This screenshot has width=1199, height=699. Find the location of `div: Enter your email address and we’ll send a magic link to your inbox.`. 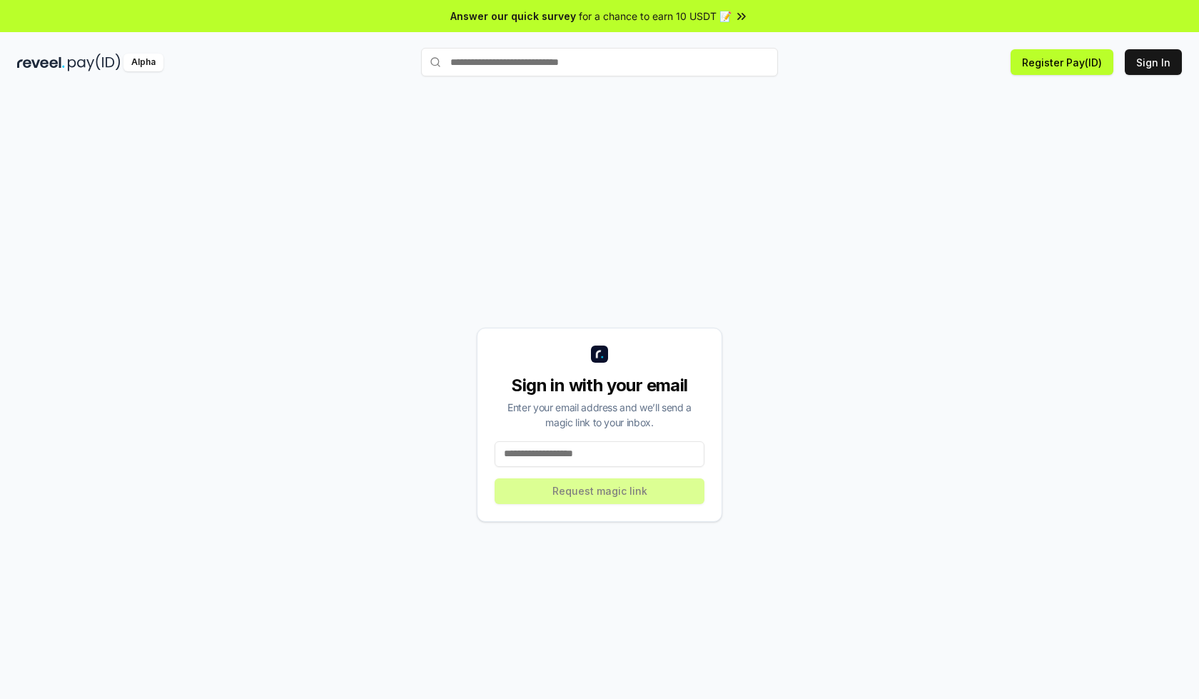

div: Enter your email address and we’ll send a magic link to your inbox. is located at coordinates (600, 415).